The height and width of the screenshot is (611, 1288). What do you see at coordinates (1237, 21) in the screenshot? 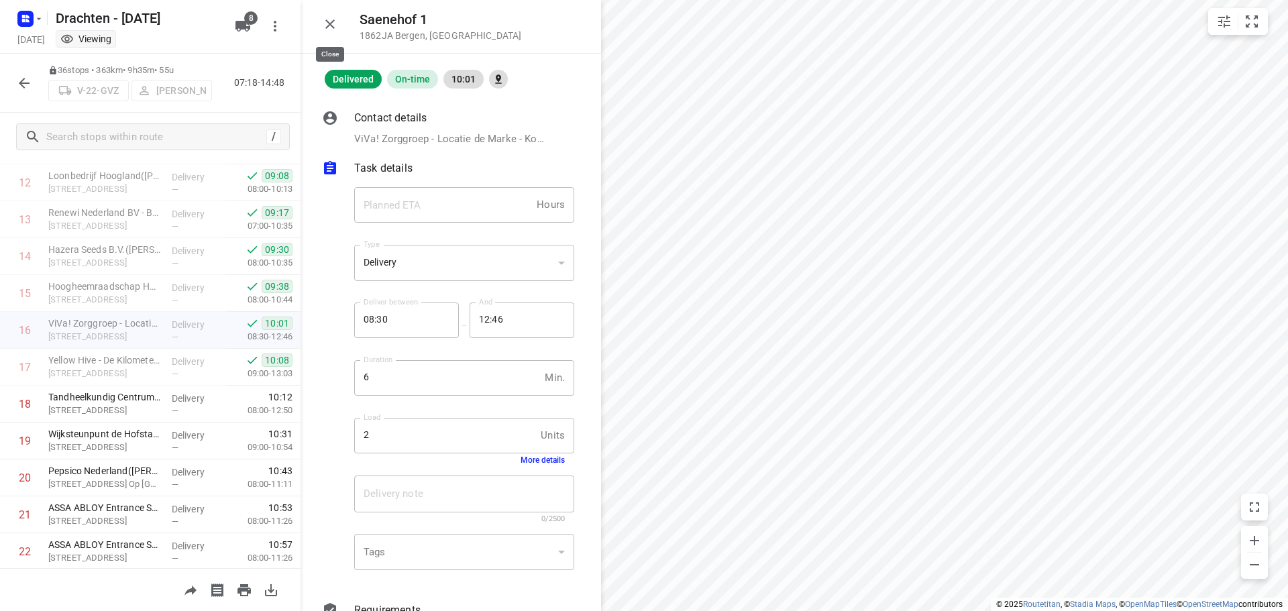
I see `div: small contained button group` at bounding box center [1237, 21].